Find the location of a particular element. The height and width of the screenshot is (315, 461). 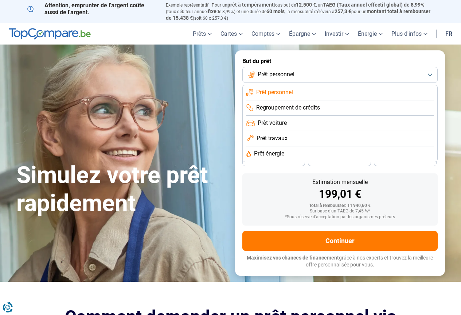

p: grâce à nos experts et trouvez la meilleure offre personnalisée pour vous. is located at coordinates (340, 261).